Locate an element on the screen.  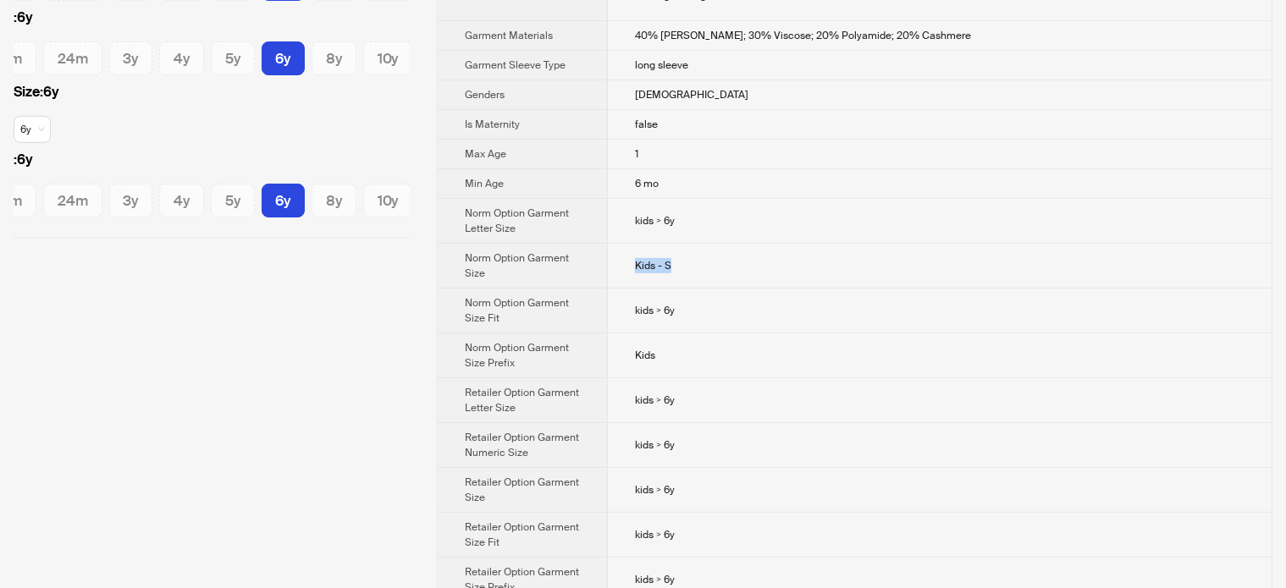
span: Kids is located at coordinates (645, 356).